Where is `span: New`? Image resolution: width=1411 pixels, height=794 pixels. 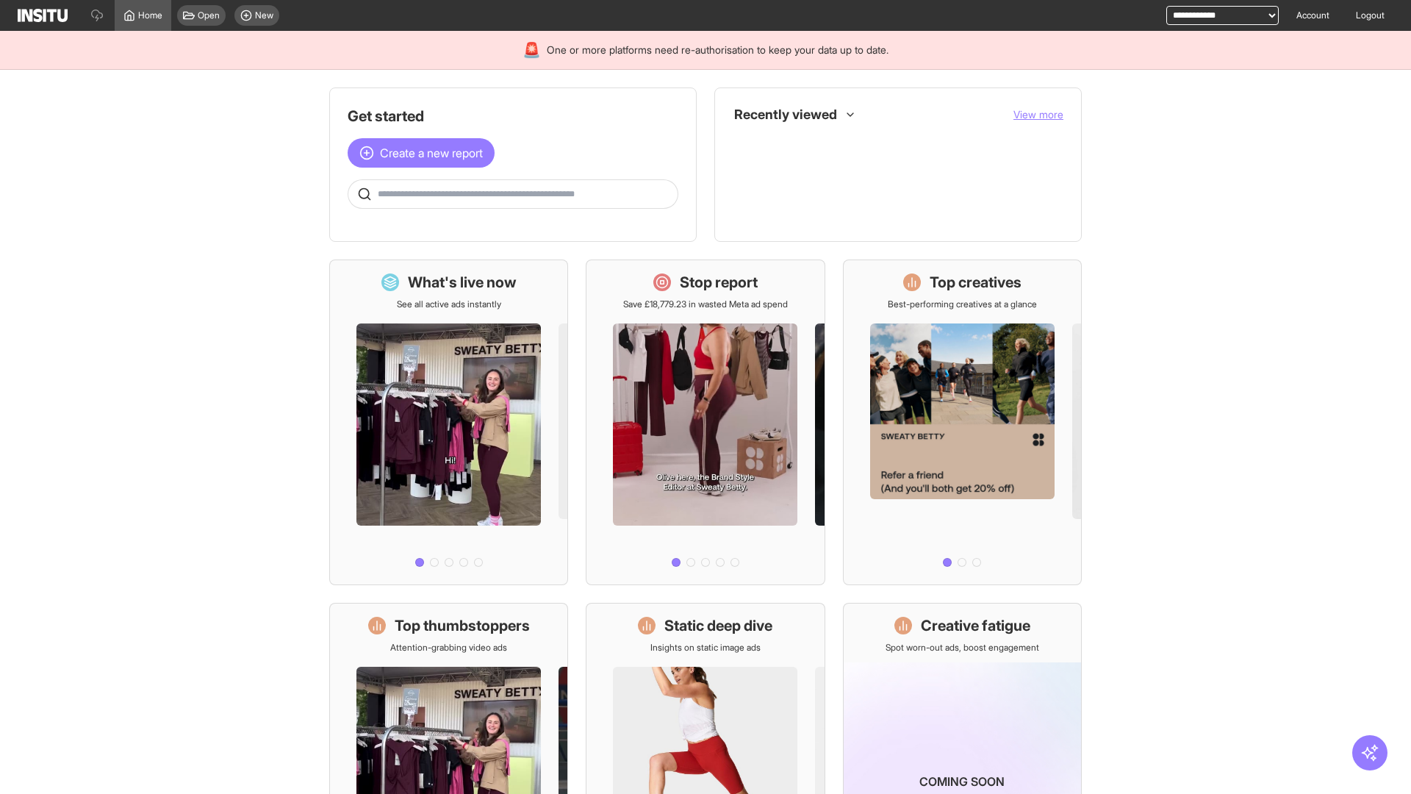
span: New is located at coordinates (264, 15).